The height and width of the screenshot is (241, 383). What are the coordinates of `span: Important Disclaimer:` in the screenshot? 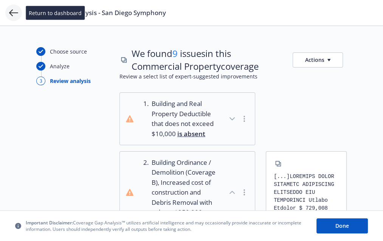 It's located at (49, 223).